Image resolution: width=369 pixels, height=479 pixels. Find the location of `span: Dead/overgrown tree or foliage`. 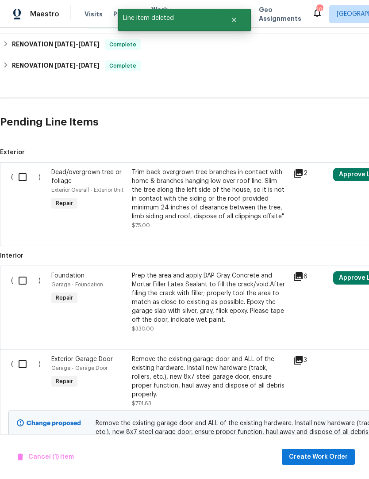

span: Dead/overgrown tree or foliage is located at coordinates (86, 177).